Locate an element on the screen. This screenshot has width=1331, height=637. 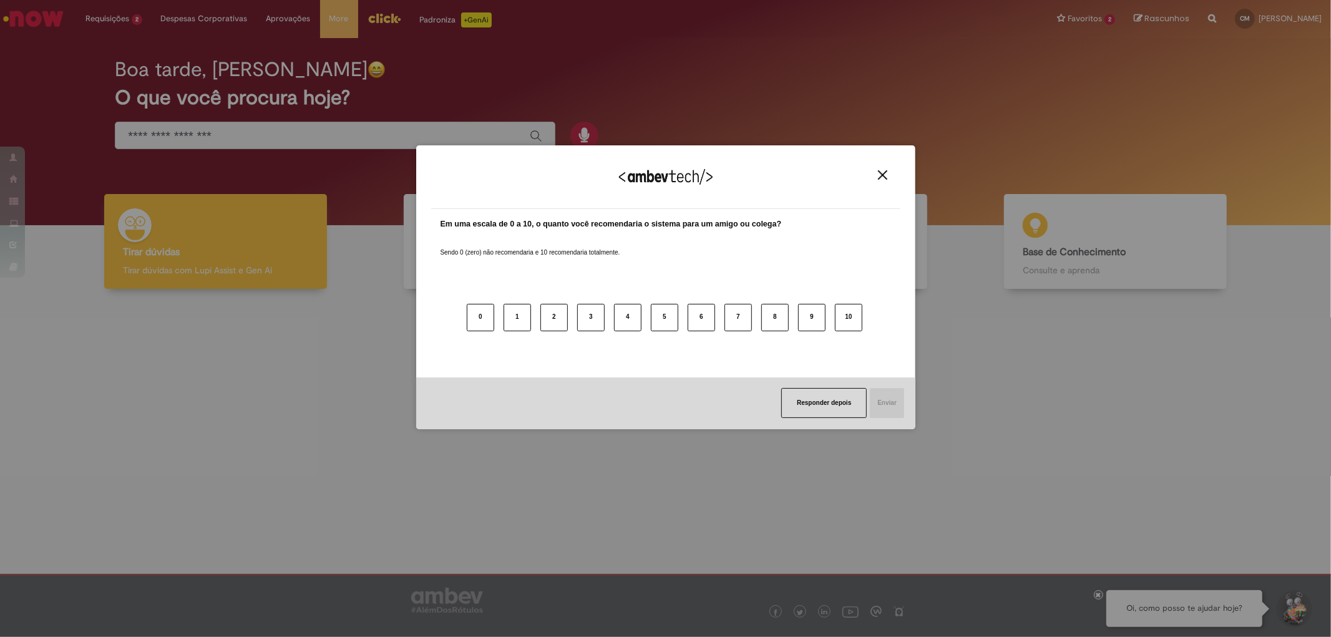
button: Responder depois is located at coordinates (824, 403).